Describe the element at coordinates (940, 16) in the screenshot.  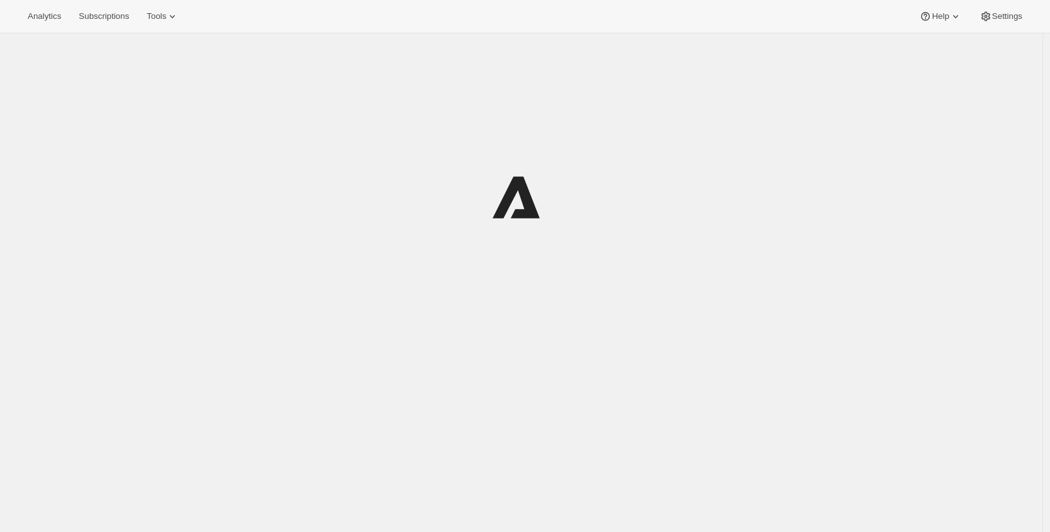
I see `button: Help` at that location.